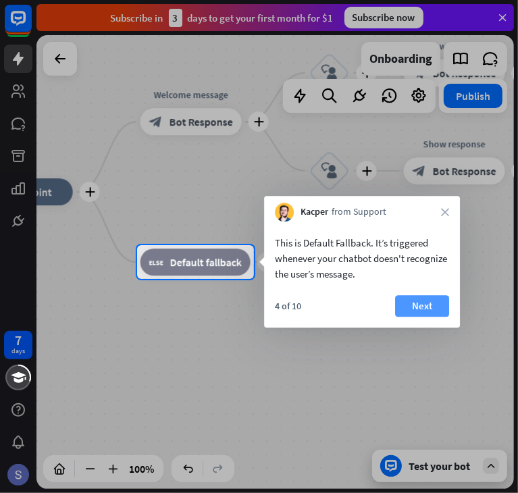  Describe the element at coordinates (31, 26) in the screenshot. I see `button: Open LiveChat chat widget` at that location.